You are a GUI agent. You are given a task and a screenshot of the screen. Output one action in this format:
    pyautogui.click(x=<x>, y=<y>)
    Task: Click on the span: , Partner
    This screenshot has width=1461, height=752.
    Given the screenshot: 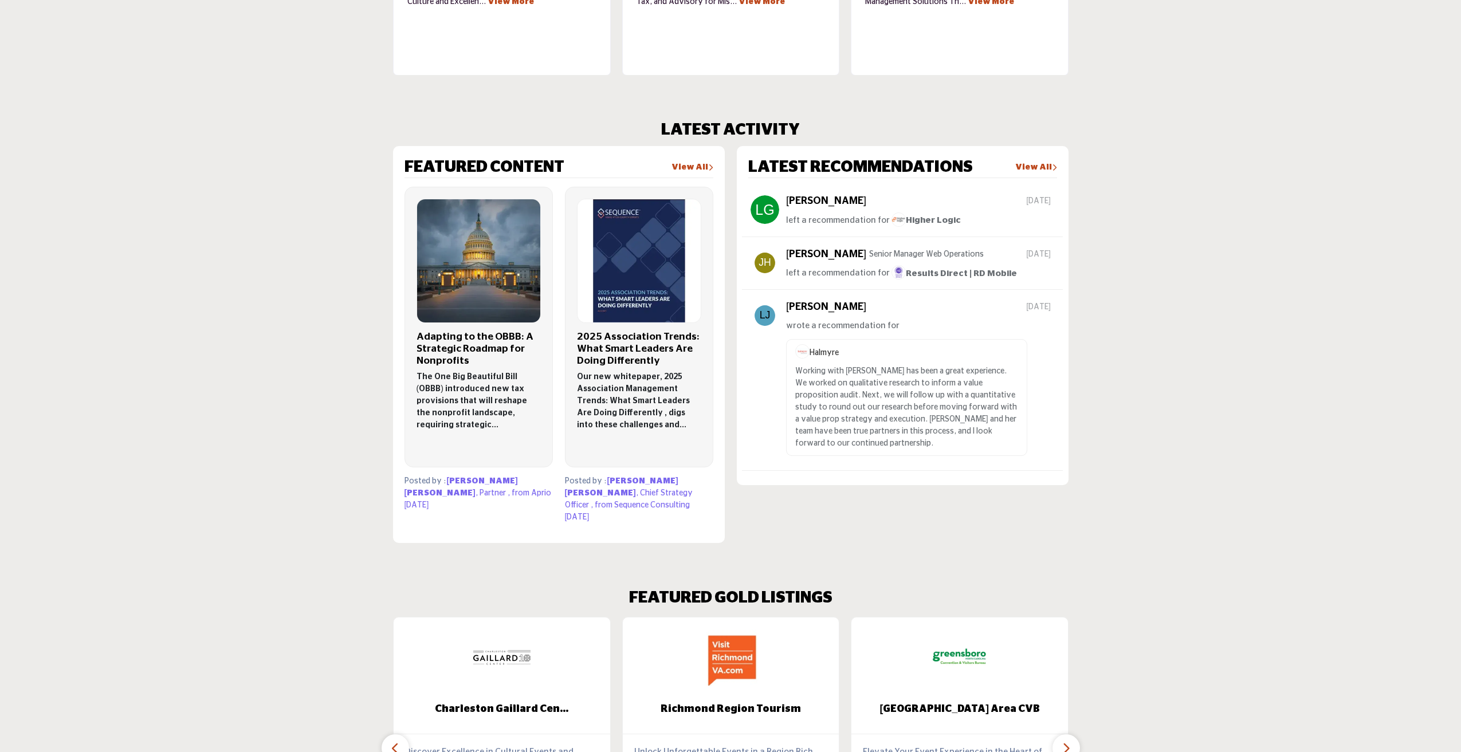 What is the action you would take?
    pyautogui.click(x=490, y=493)
    